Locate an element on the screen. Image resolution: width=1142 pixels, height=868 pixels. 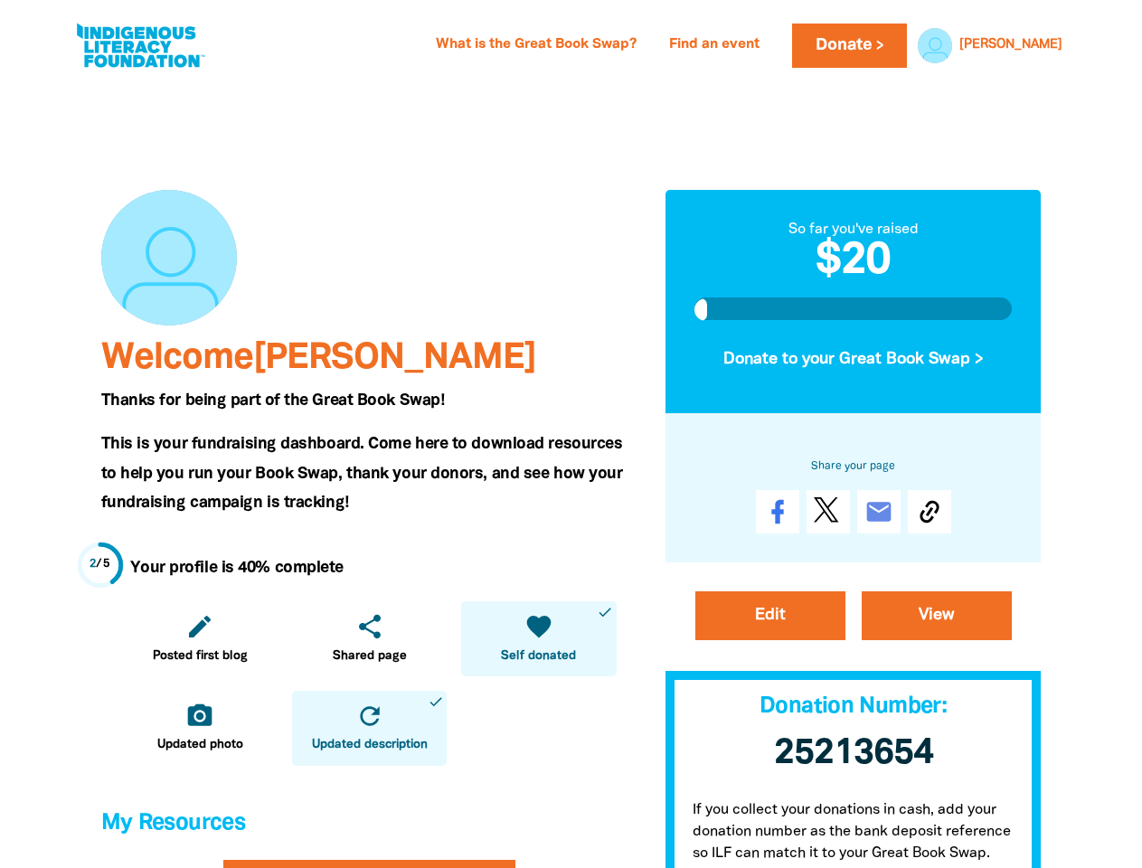
a: refreshUpdated descriptiondone is located at coordinates (369, 728).